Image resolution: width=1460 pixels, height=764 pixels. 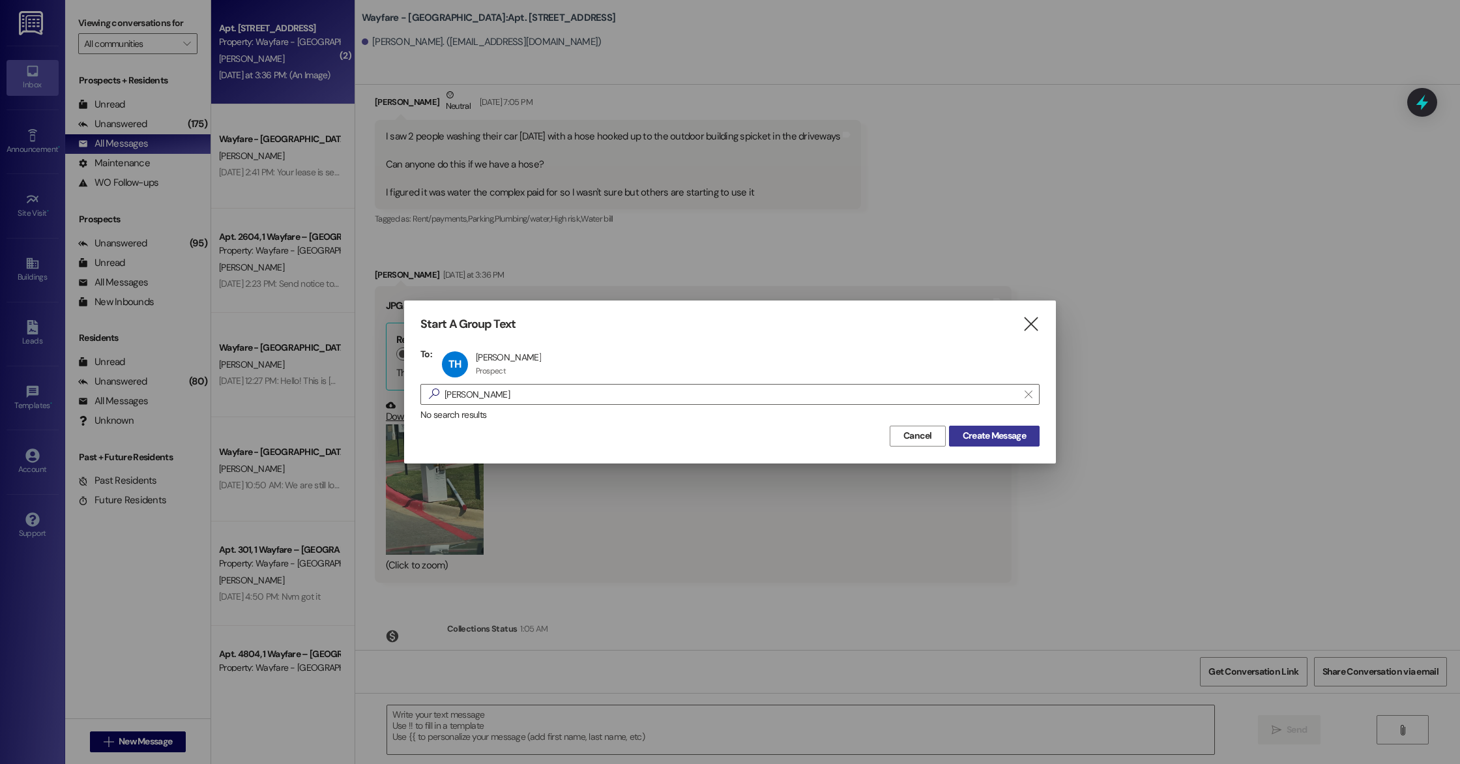 What do you see at coordinates (730, 415) in the screenshot?
I see `div: No search results` at bounding box center [730, 415].